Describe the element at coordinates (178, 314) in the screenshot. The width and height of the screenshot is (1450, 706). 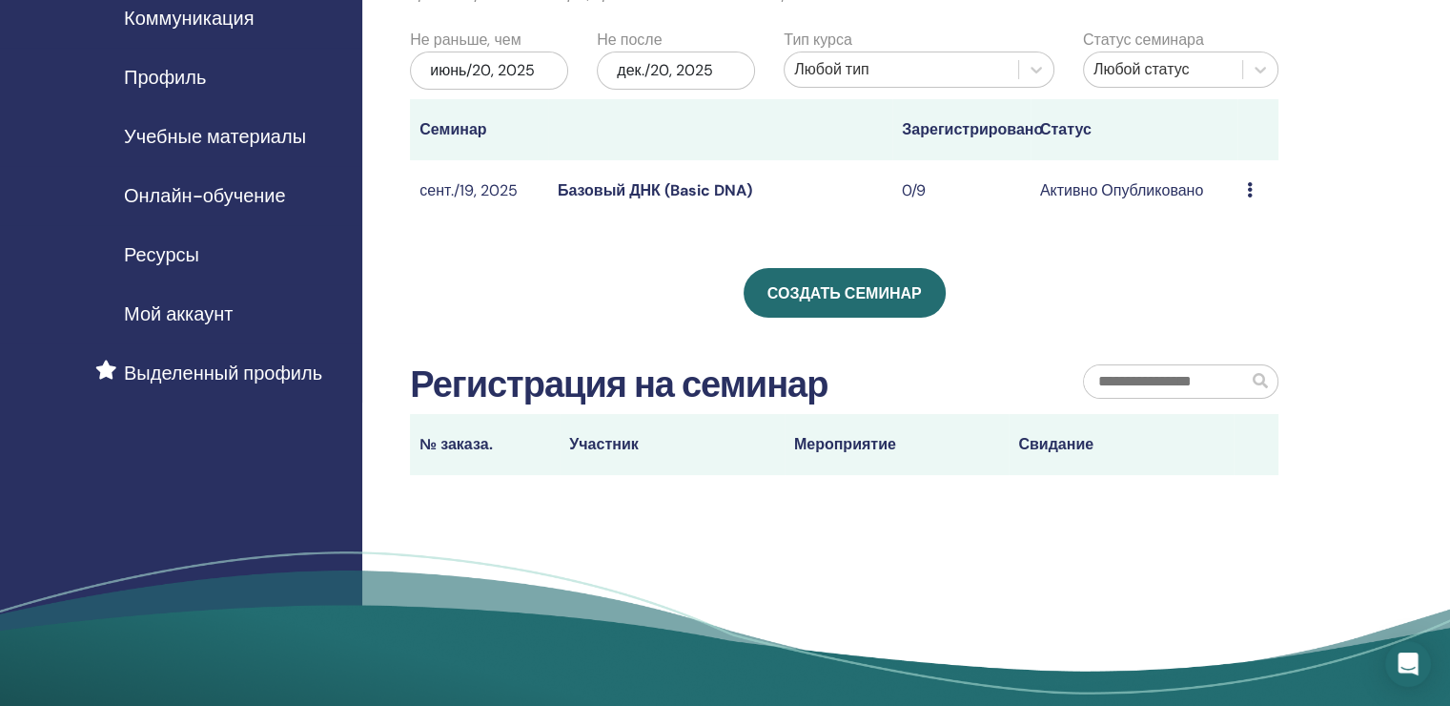
I see `span: Мой аккаунт` at that location.